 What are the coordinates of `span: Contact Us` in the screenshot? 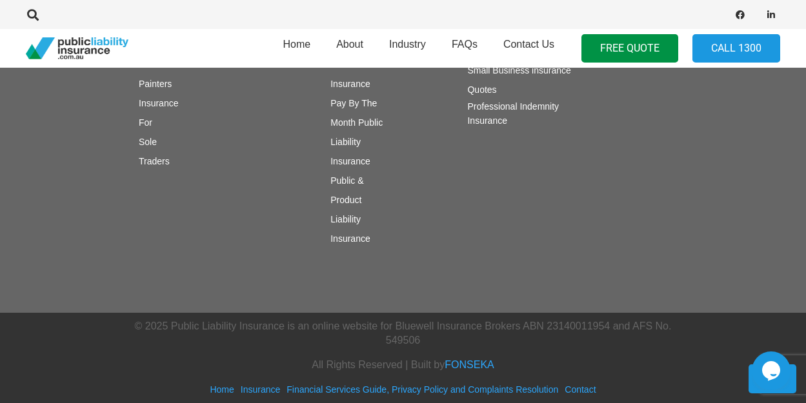 It's located at (529, 44).